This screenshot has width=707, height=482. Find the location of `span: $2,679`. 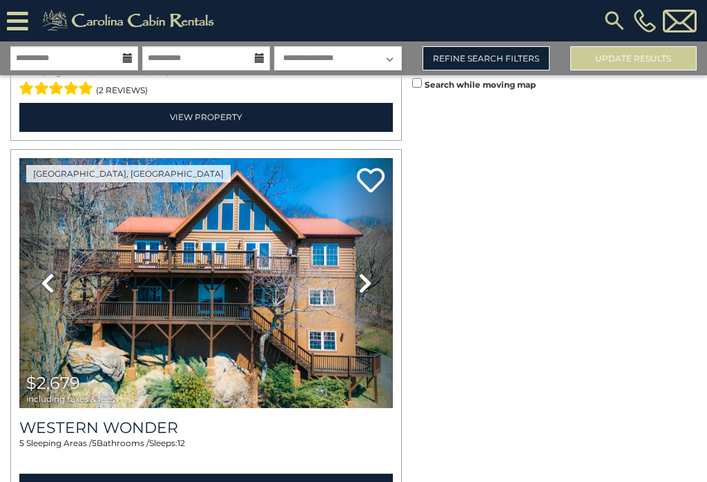

span: $2,679 is located at coordinates (53, 382).